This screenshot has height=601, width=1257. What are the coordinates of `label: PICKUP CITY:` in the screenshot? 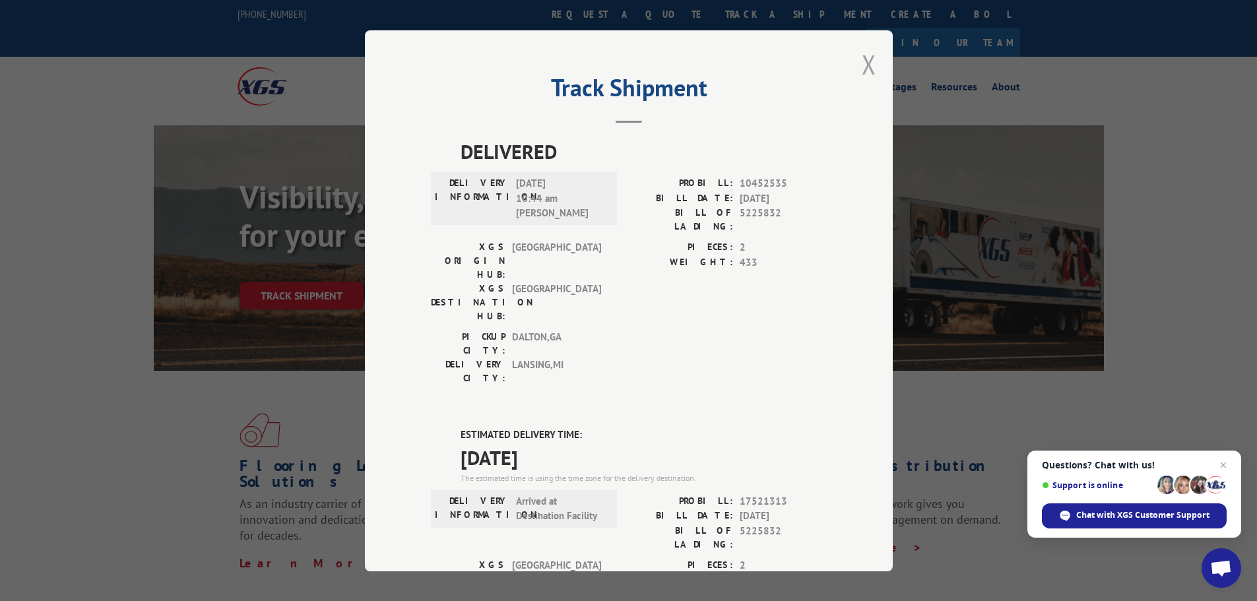 It's located at (468, 344).